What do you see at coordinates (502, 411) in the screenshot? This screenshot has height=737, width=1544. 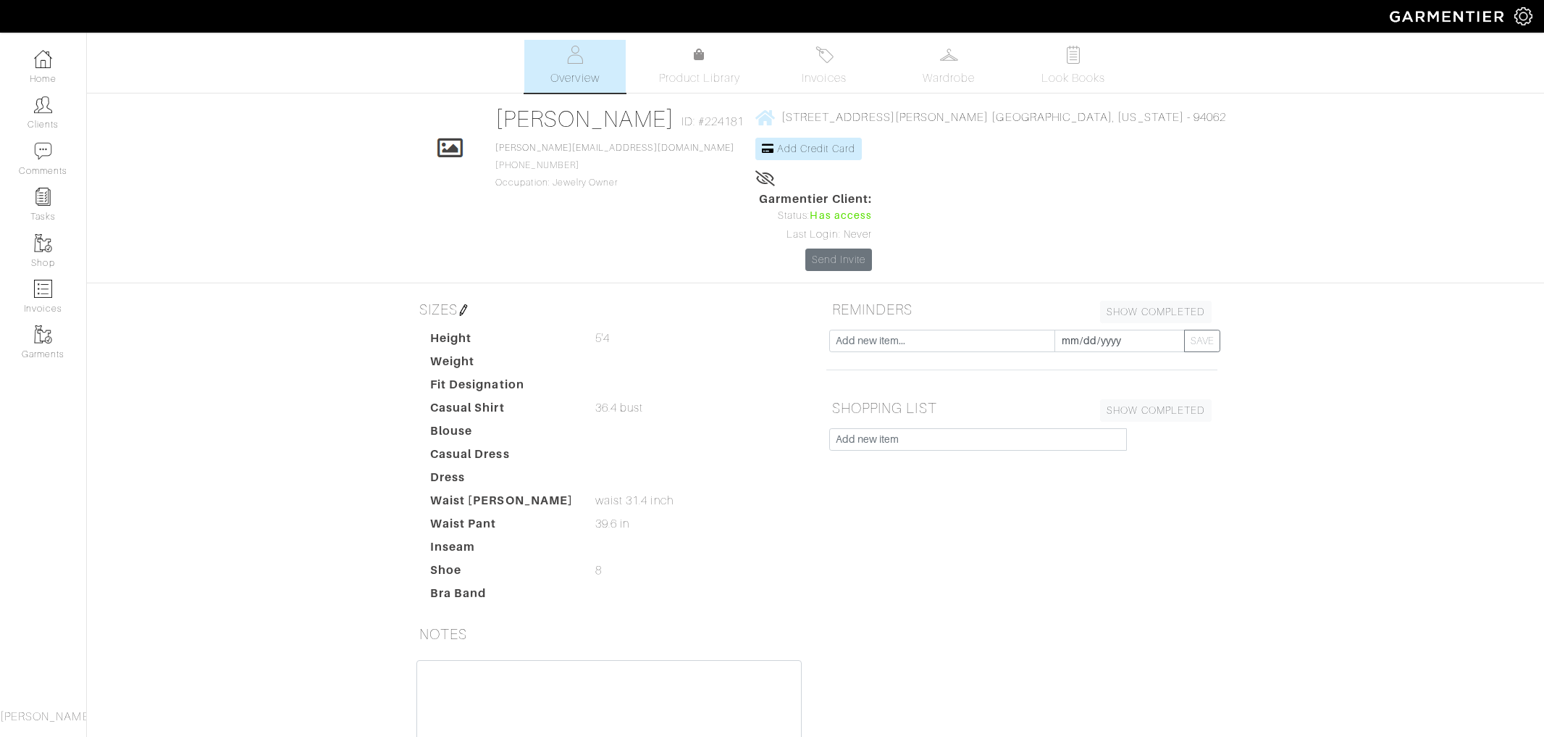 I see `dt: Casual Shirt` at bounding box center [502, 411].